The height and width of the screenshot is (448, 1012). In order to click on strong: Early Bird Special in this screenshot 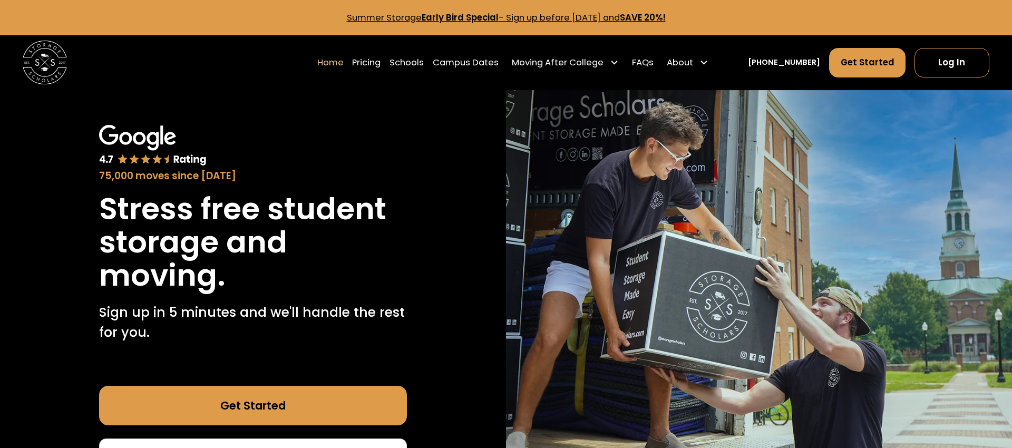, I will do `click(460, 17)`.